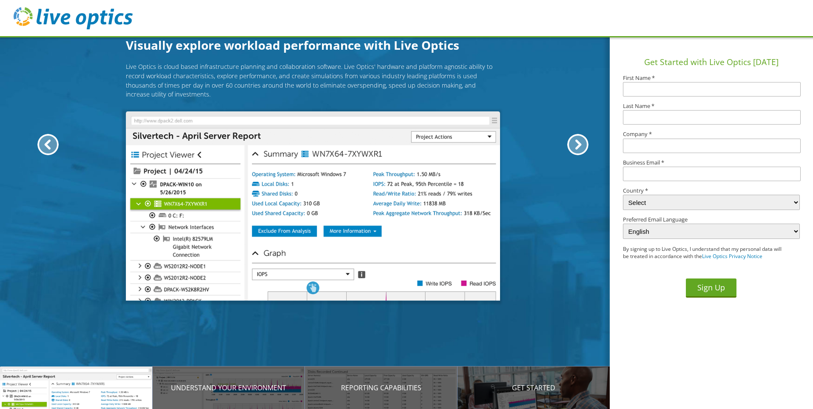 The image size is (813, 409). What do you see at coordinates (73, 18) in the screenshot?
I see `img: live_optics_svg.svg` at bounding box center [73, 18].